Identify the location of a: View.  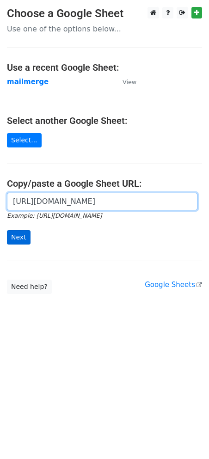
(125, 82).